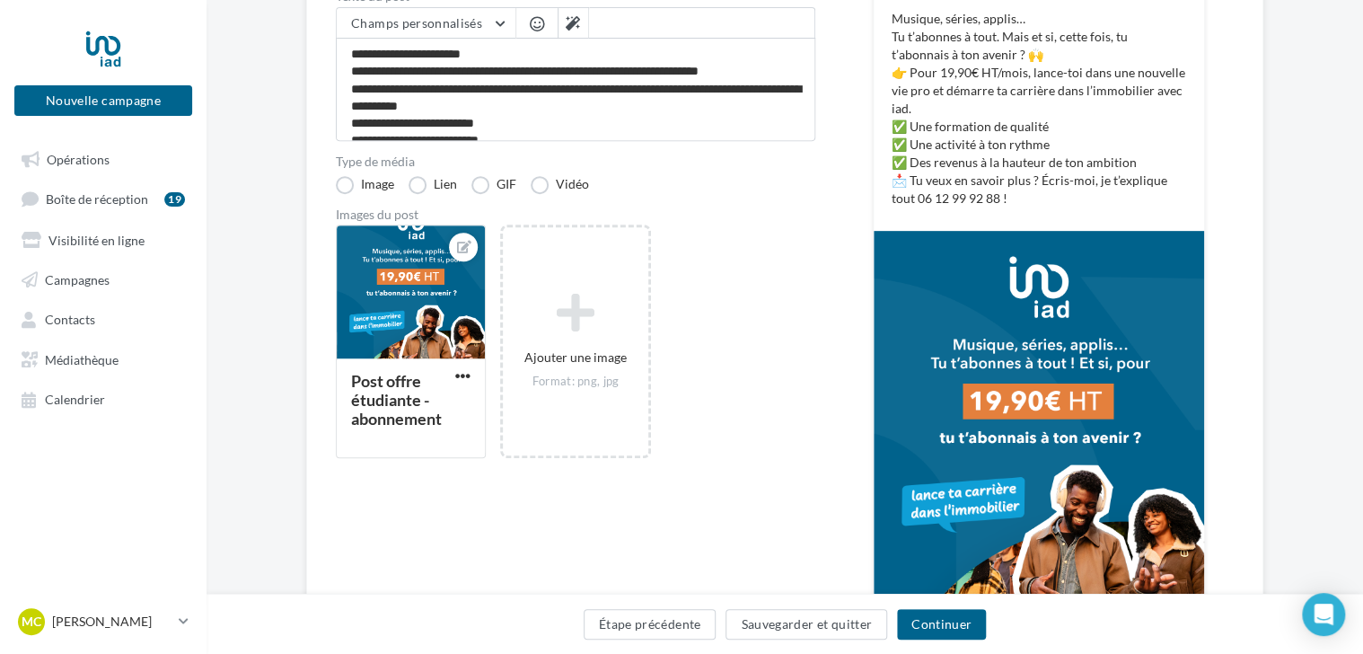 This screenshot has width=1363, height=654. I want to click on label: Lien, so click(433, 185).